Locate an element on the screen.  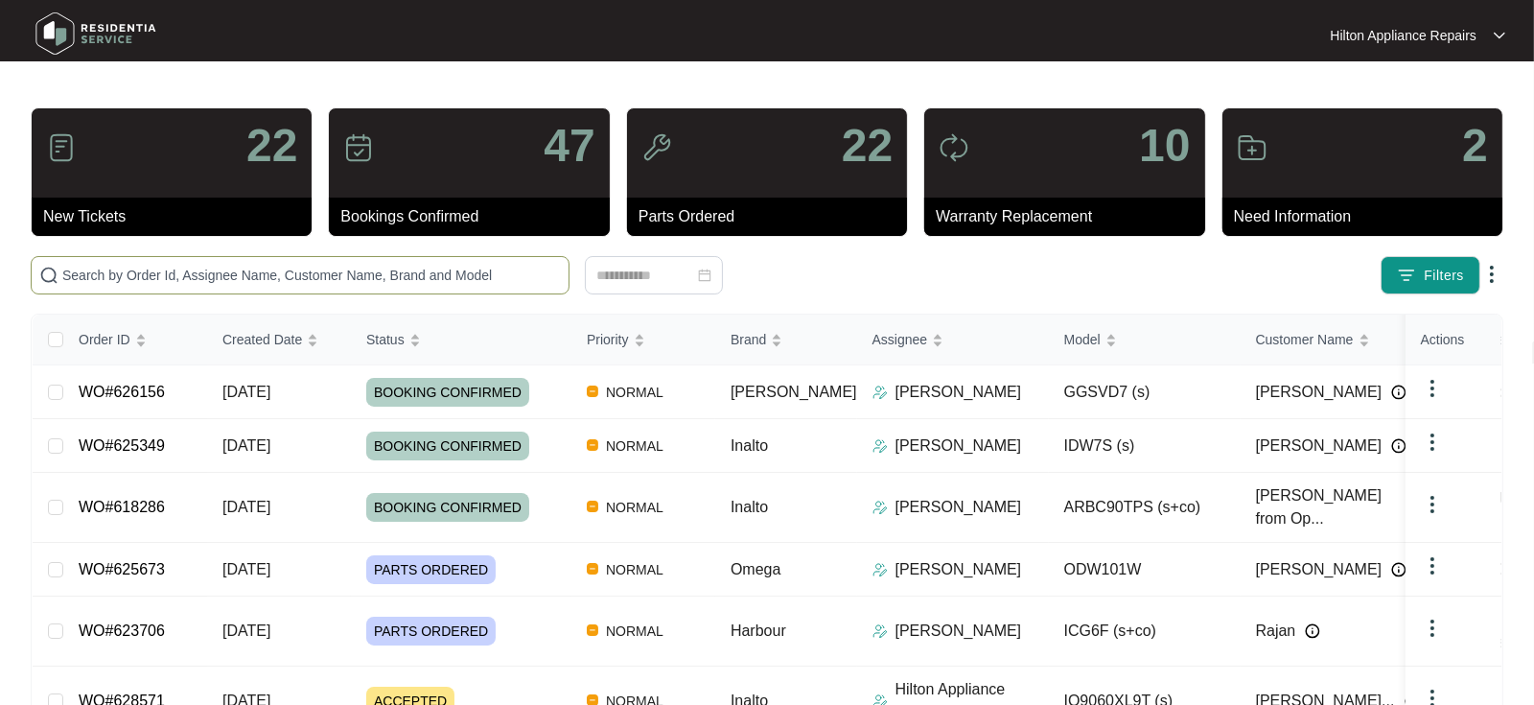
th: Brand is located at coordinates (786, 339).